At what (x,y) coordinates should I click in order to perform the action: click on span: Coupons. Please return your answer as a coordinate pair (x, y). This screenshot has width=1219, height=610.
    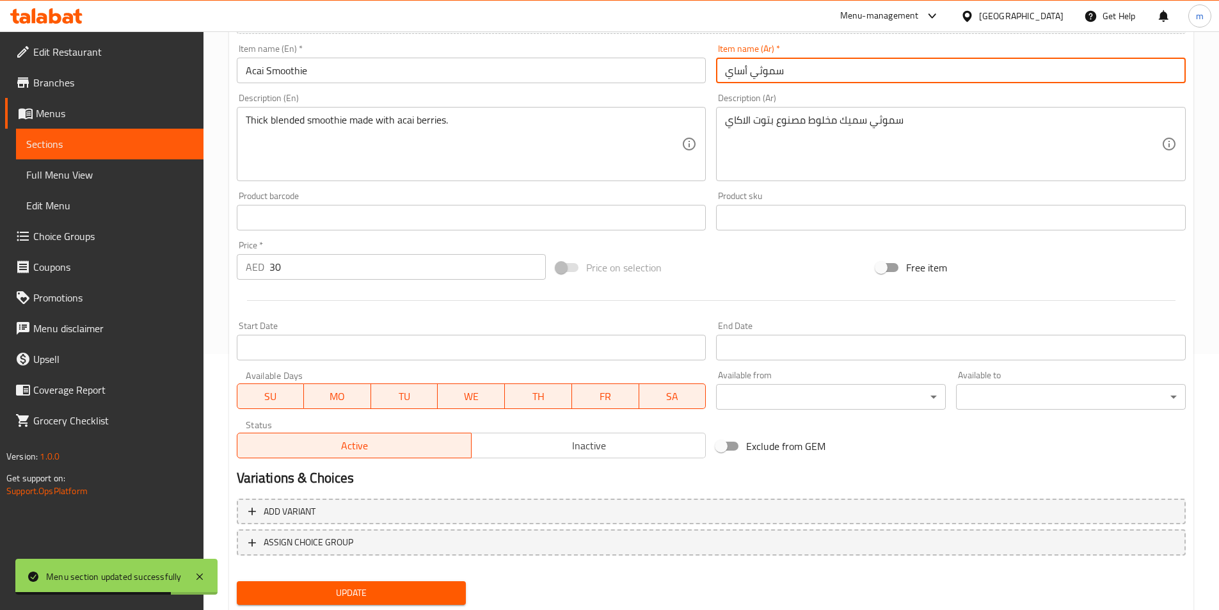
    Looking at the image, I should click on (113, 267).